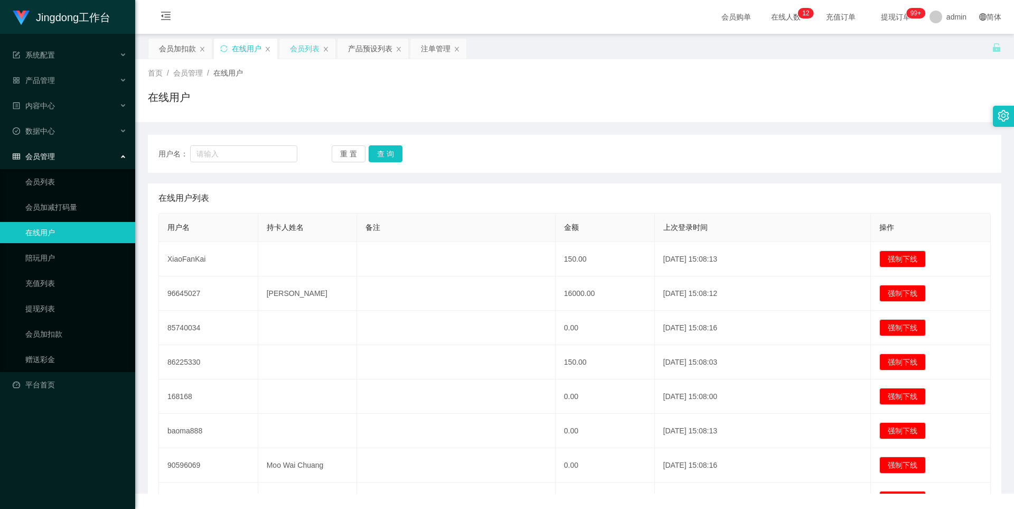 This screenshot has width=1014, height=509. What do you see at coordinates (76, 232) in the screenshot?
I see `a: 在线用户` at bounding box center [76, 232].